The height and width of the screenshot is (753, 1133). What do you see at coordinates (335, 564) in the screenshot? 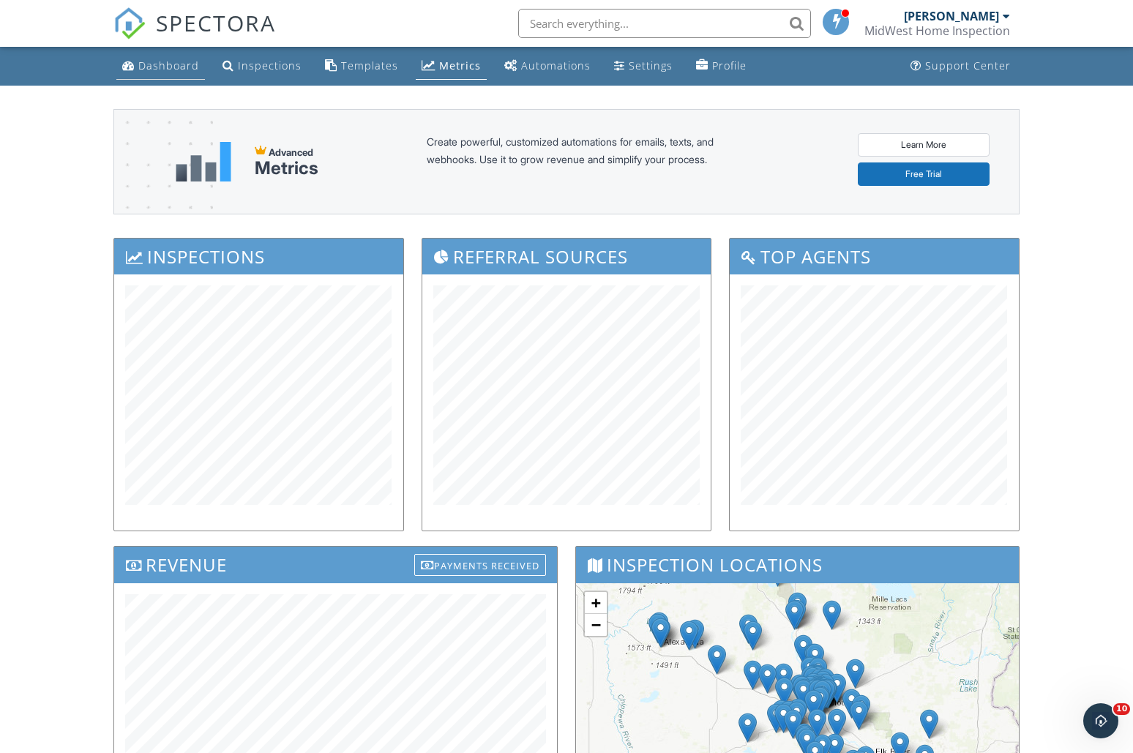
I see `h3: Revenue` at bounding box center [335, 564].